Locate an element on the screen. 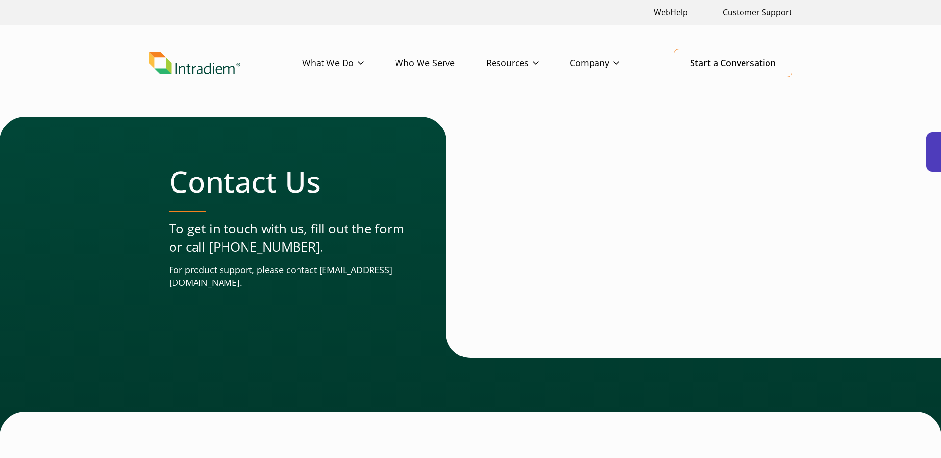 Image resolution: width=941 pixels, height=458 pixels. a: Start a Conversation is located at coordinates (733, 63).